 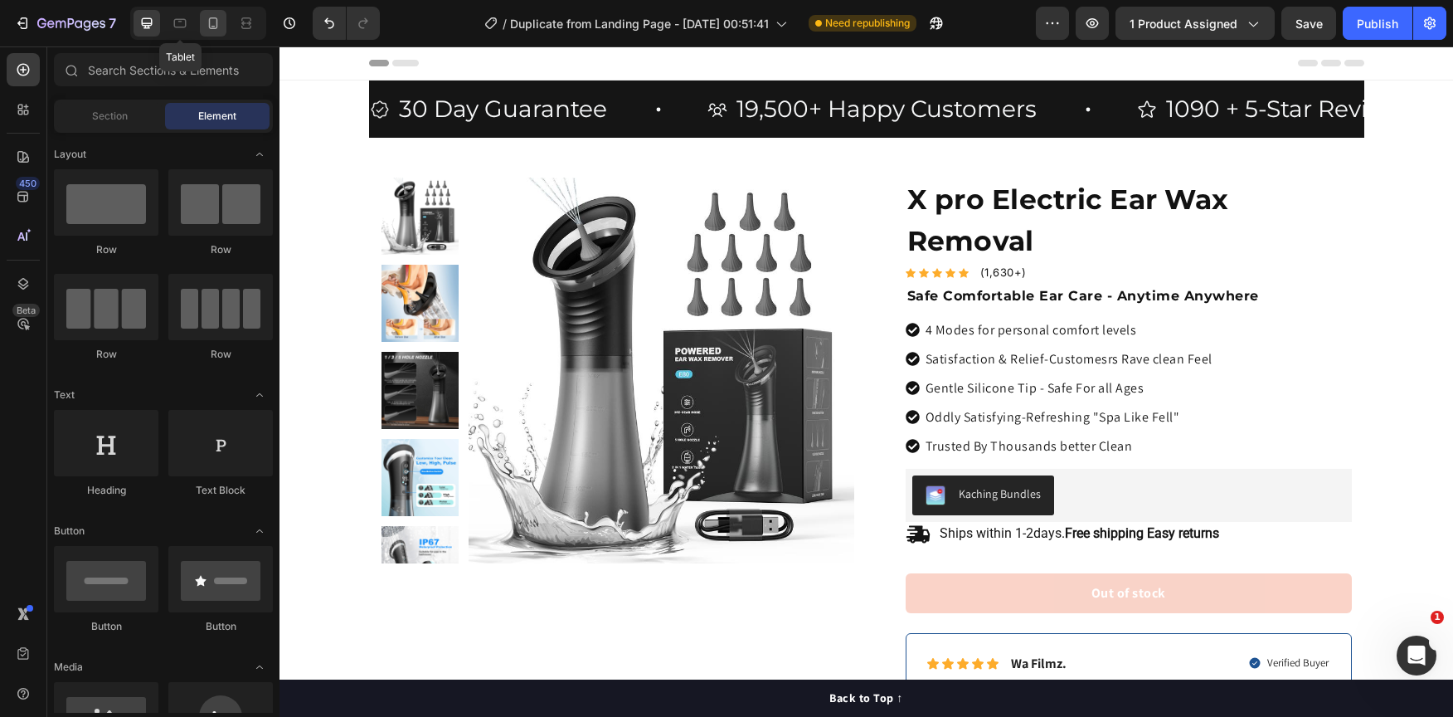 I want to click on span: Layout, so click(x=70, y=154).